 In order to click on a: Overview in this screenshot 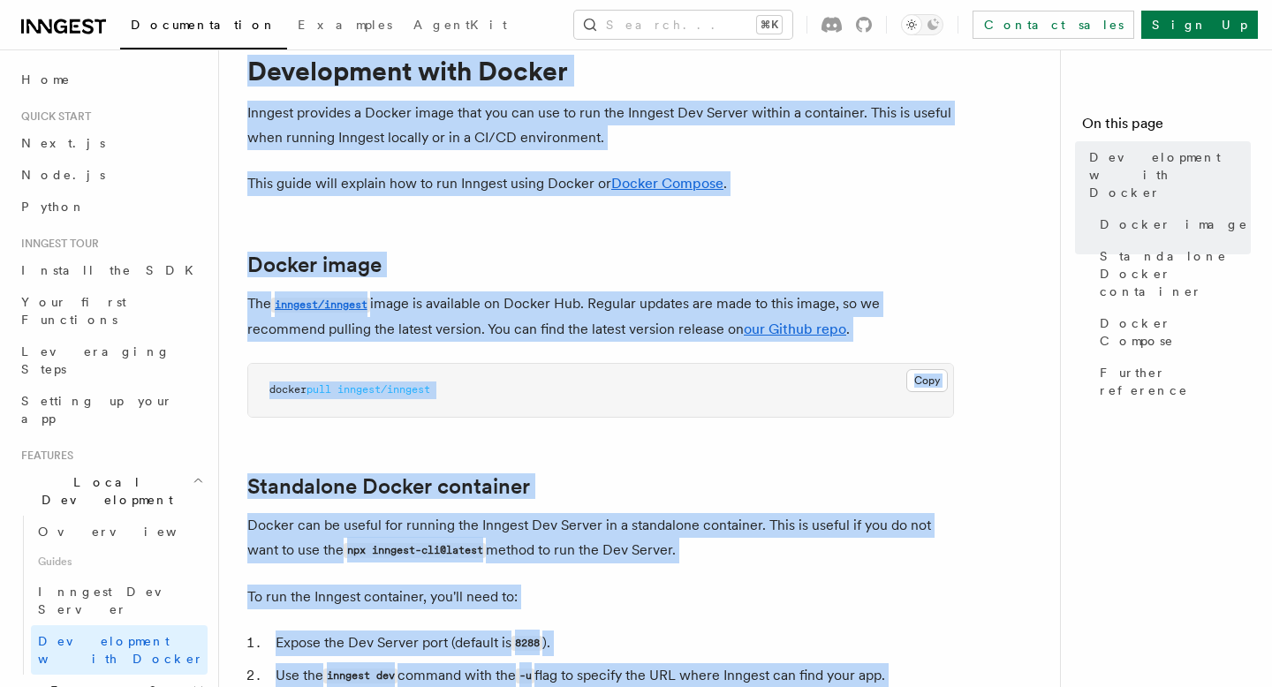, I will do `click(119, 532)`.